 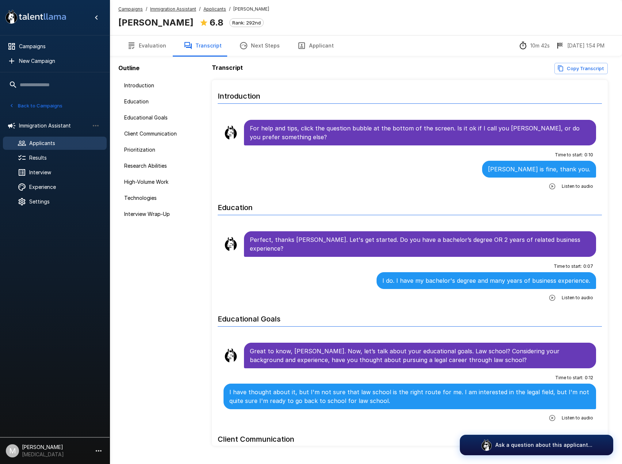 I want to click on button: Evaluation, so click(x=146, y=46).